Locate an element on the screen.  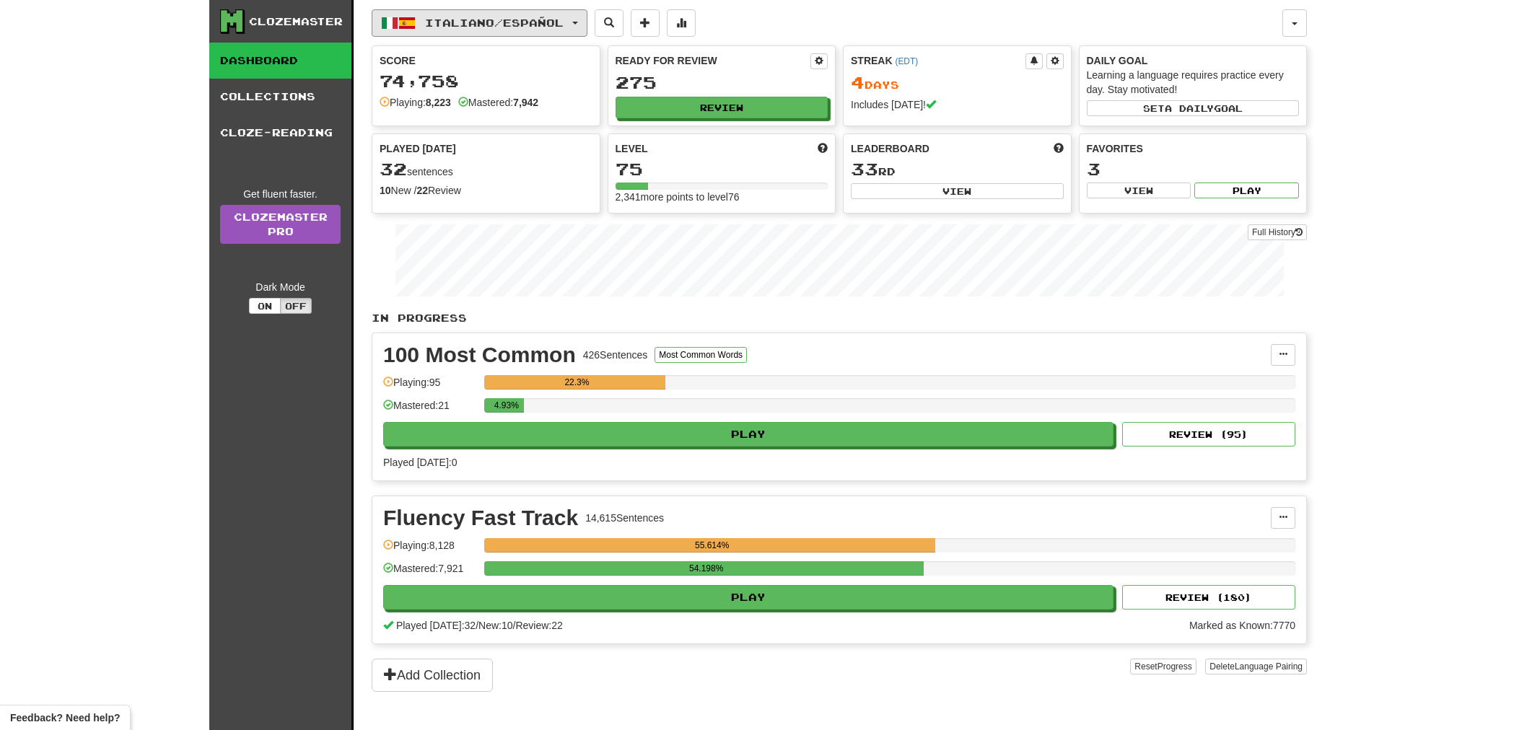
button: Add Collection is located at coordinates (432, 676).